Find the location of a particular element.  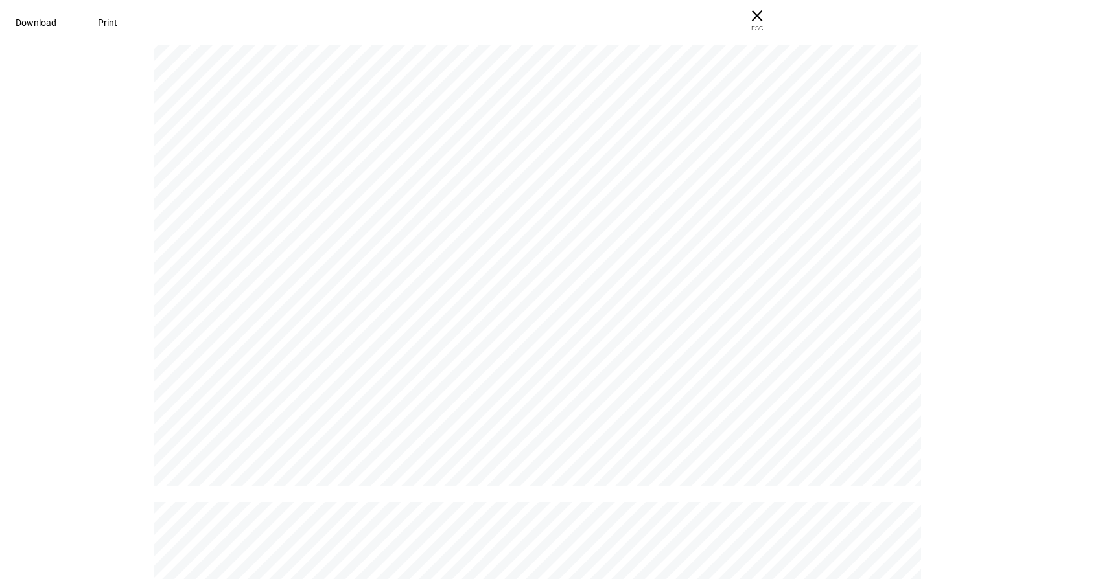

span: Download is located at coordinates (36, 23).